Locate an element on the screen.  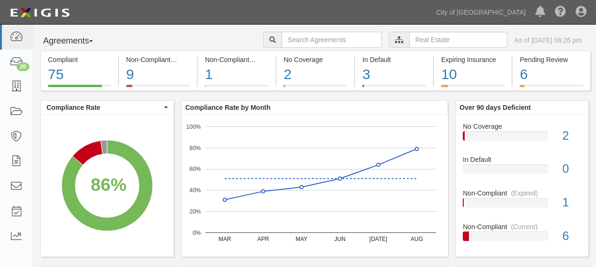
text: 40% is located at coordinates (195, 190).